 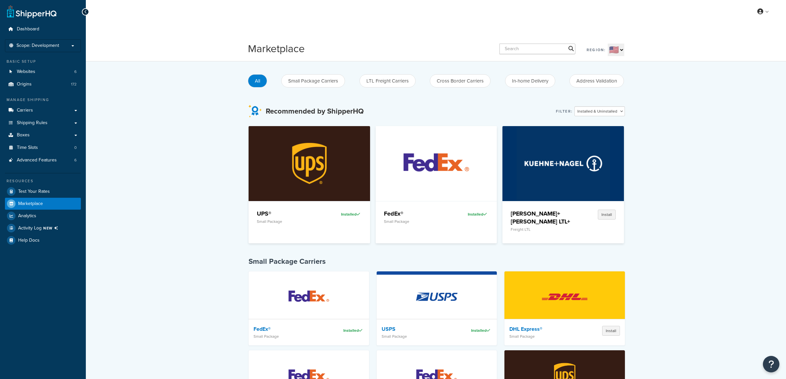 What do you see at coordinates (565, 308) in the screenshot?
I see `a: DHL Express®DHL Express®Small PackageInstall` at bounding box center [565, 308].